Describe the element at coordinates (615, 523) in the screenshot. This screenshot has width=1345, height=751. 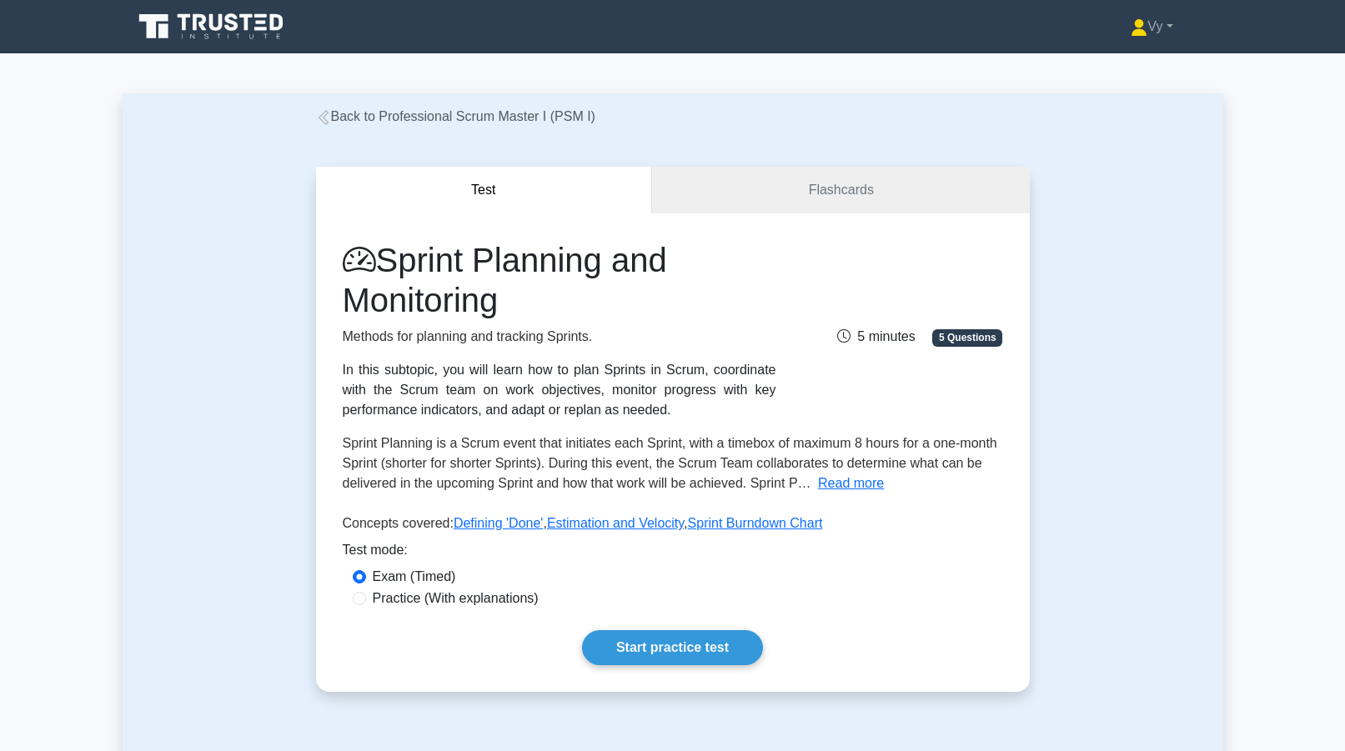
I see `a: Estimation and Velocity` at that location.